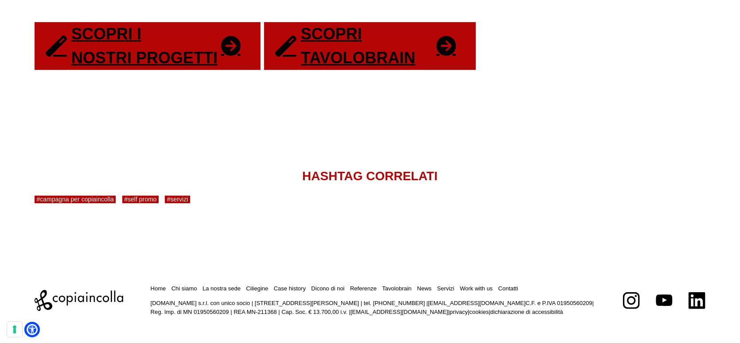 This screenshot has height=344, width=740. I want to click on a: Ciliegine, so click(258, 289).